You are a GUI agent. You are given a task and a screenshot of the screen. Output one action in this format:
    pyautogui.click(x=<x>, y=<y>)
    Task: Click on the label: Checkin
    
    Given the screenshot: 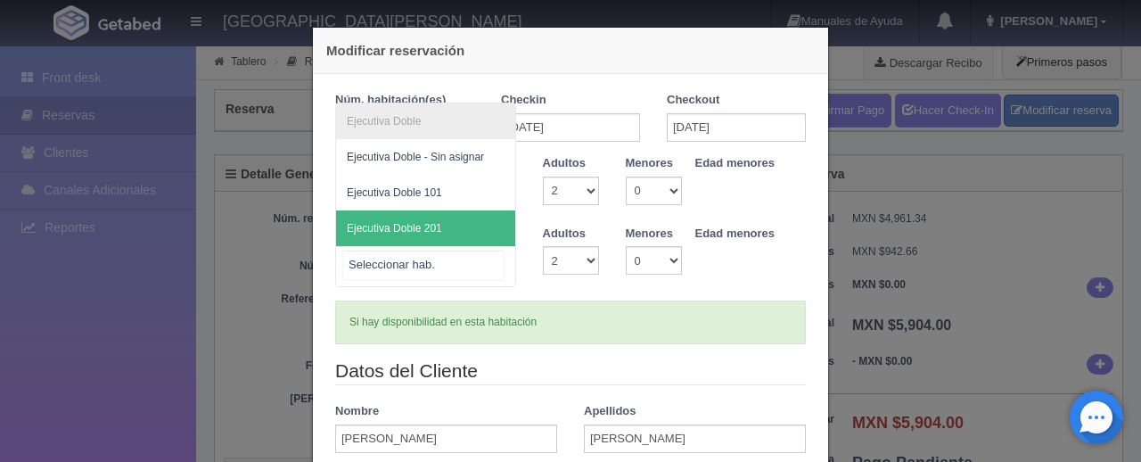 What is the action you would take?
    pyautogui.click(x=523, y=100)
    